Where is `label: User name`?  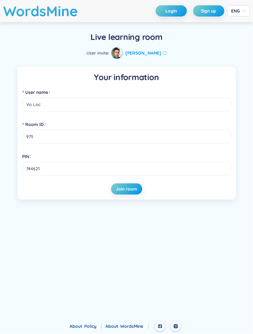 label: User name is located at coordinates (37, 92).